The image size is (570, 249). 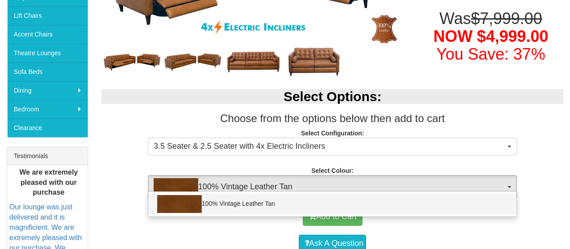 I want to click on span: 100% Vintage Leather Tan, so click(x=330, y=187).